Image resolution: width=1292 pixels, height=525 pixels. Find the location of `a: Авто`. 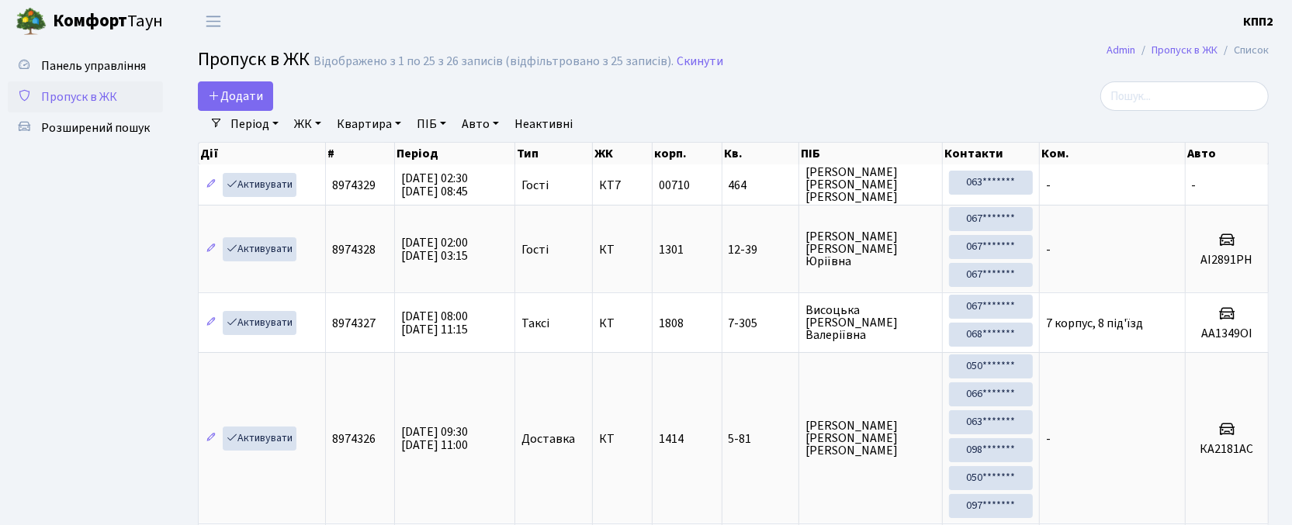

a: Авто is located at coordinates (480, 124).